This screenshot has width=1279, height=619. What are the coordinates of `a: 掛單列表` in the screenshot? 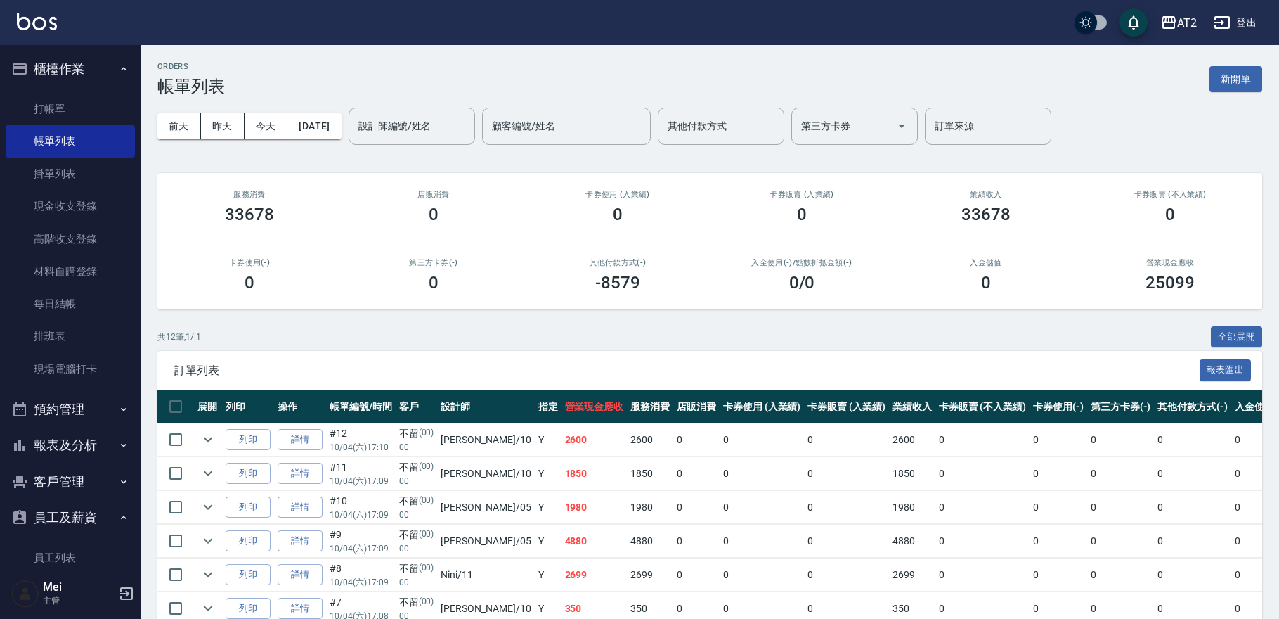 It's located at (70, 174).